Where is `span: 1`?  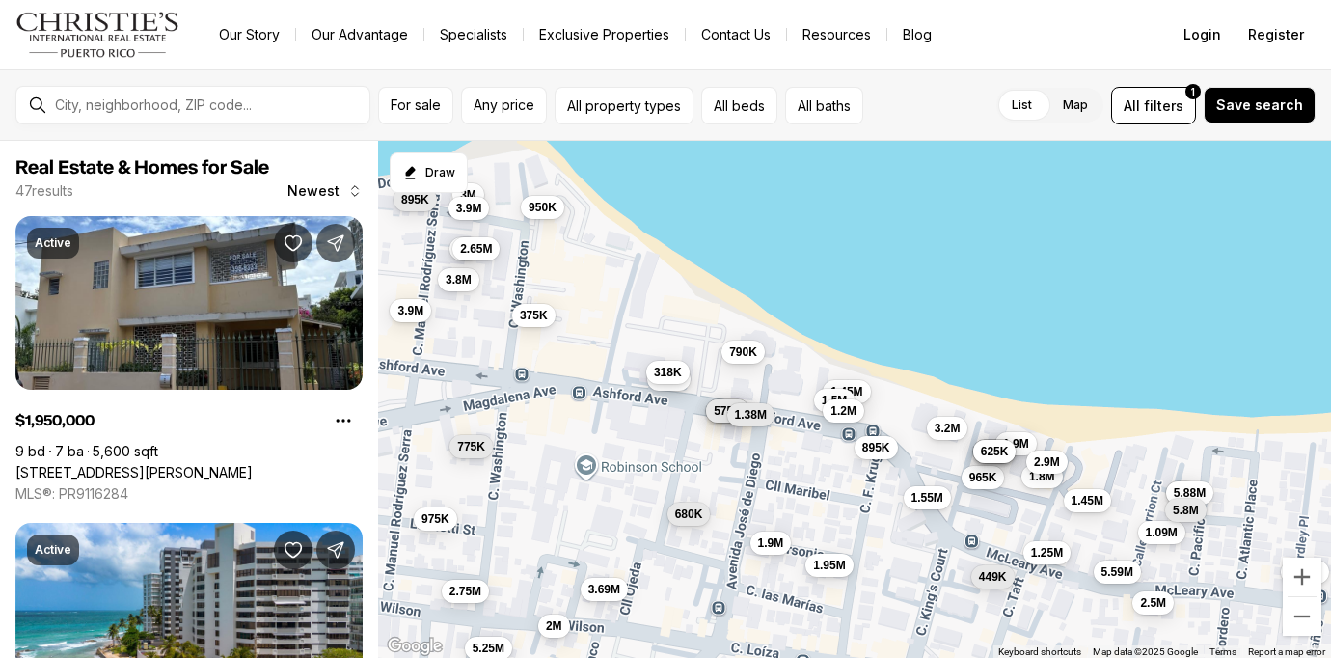 span: 1 is located at coordinates (1193, 92).